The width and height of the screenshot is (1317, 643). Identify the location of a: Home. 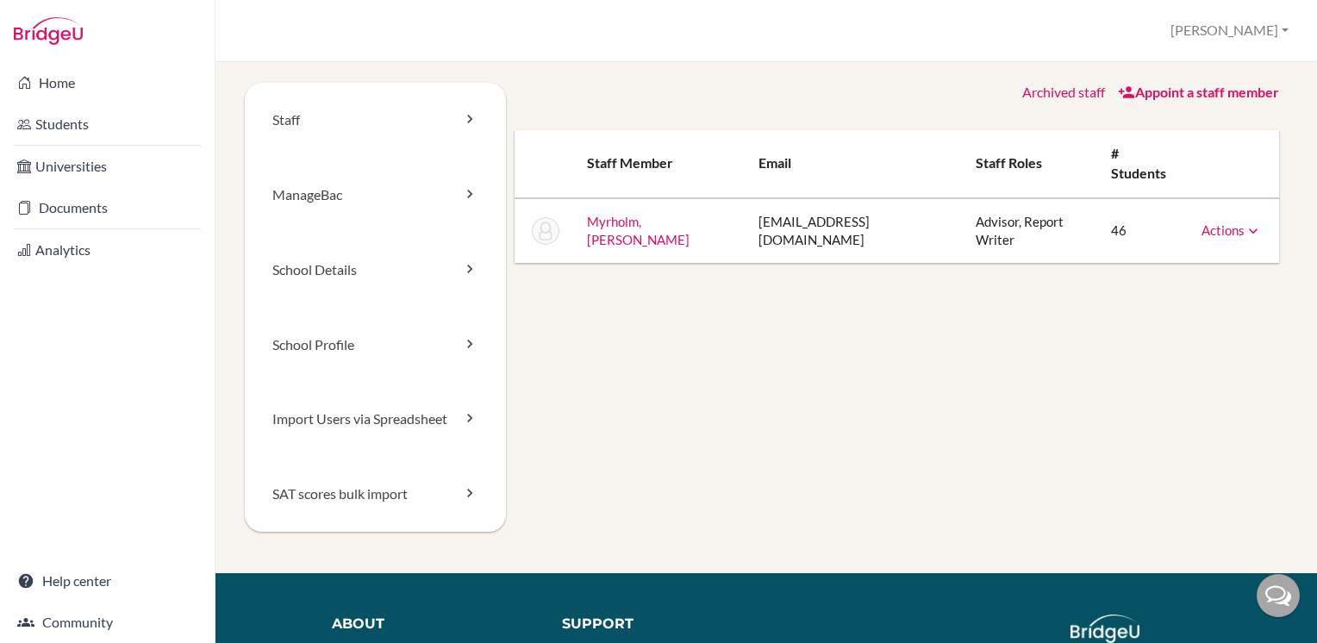
(107, 83).